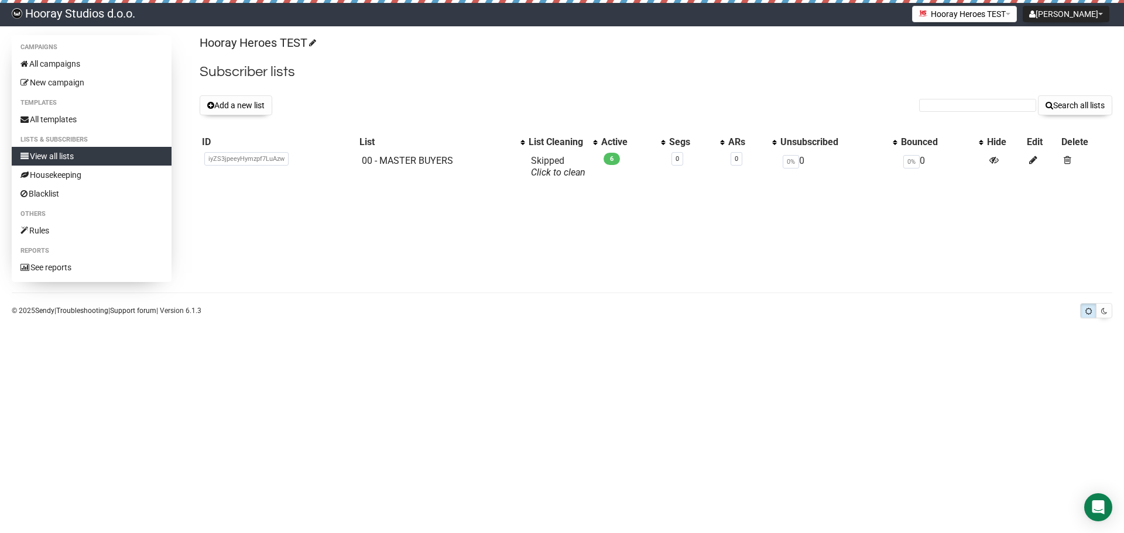 The image size is (1124, 533). Describe the element at coordinates (82, 311) in the screenshot. I see `a: Troubleshooting` at that location.